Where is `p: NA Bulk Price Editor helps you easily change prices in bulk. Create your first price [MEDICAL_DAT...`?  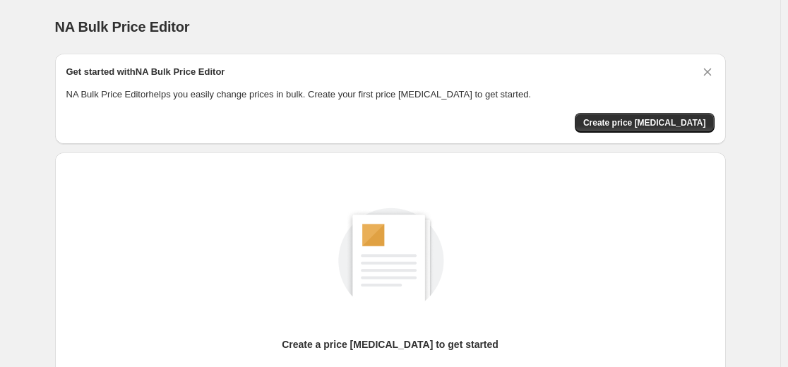 p: NA Bulk Price Editor helps you easily change prices in bulk. Create your first price [MEDICAL_DAT... is located at coordinates (391, 95).